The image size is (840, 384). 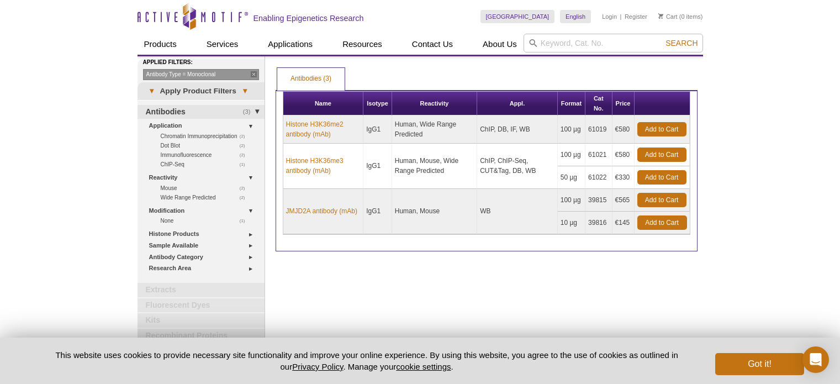 What do you see at coordinates (309, 18) in the screenshot?
I see `h2: Enabling Epigenetics Research` at bounding box center [309, 18].